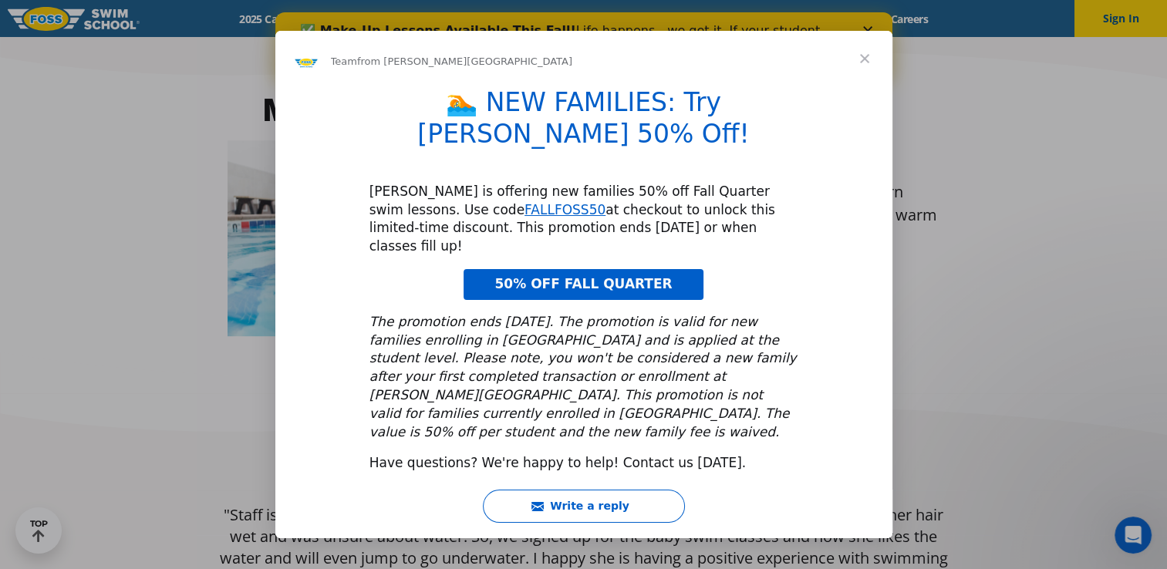  What do you see at coordinates (344, 61) in the screenshot?
I see `span: Team` at bounding box center [344, 61].